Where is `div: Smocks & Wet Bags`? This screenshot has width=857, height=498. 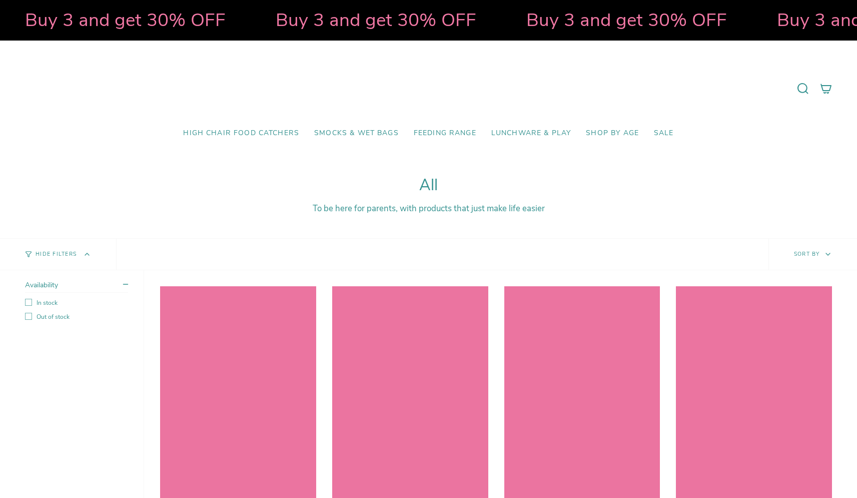 div: Smocks & Wet Bags is located at coordinates (356, 133).